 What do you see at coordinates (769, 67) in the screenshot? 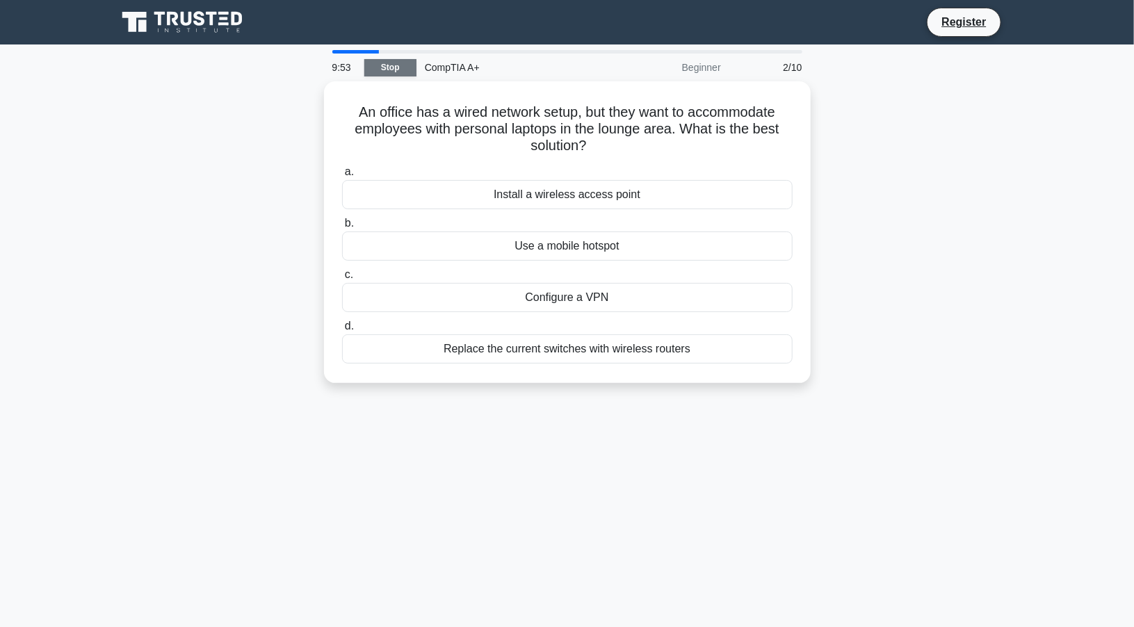
I see `div: 2/10` at bounding box center [769, 67].